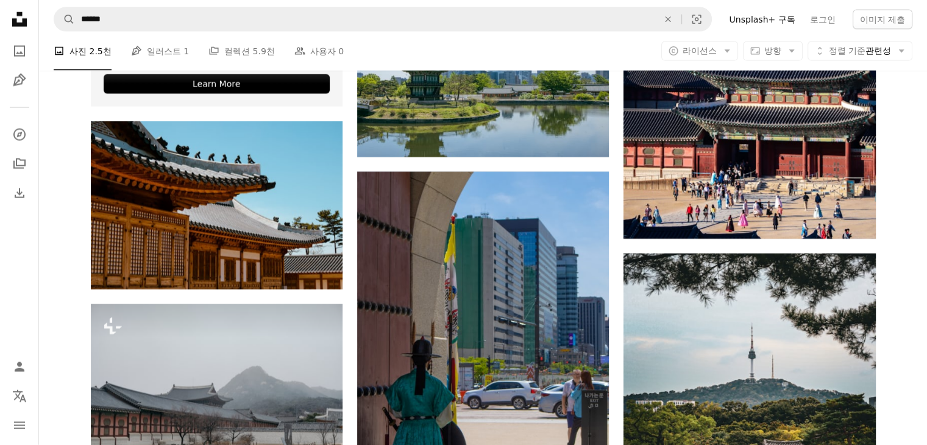 This screenshot has width=927, height=445. What do you see at coordinates (20, 51) in the screenshot?
I see `a: 사진` at bounding box center [20, 51].